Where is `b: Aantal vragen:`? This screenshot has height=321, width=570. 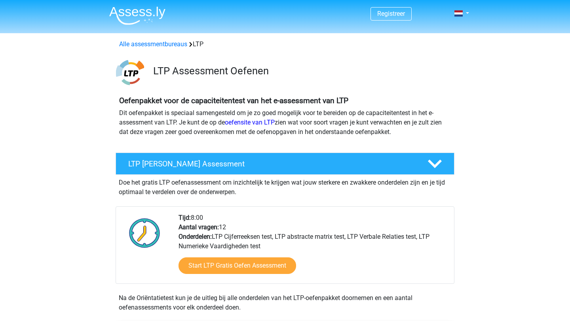 b: Aantal vragen: is located at coordinates (199, 227).